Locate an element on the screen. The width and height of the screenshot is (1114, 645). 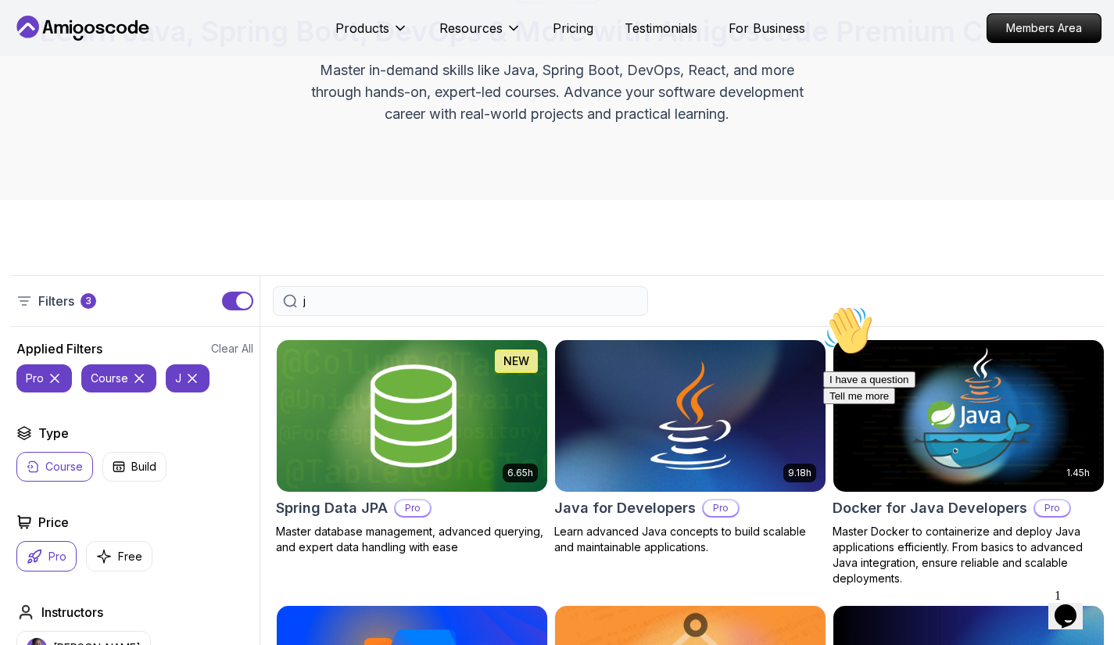
p: Filters is located at coordinates (56, 301).